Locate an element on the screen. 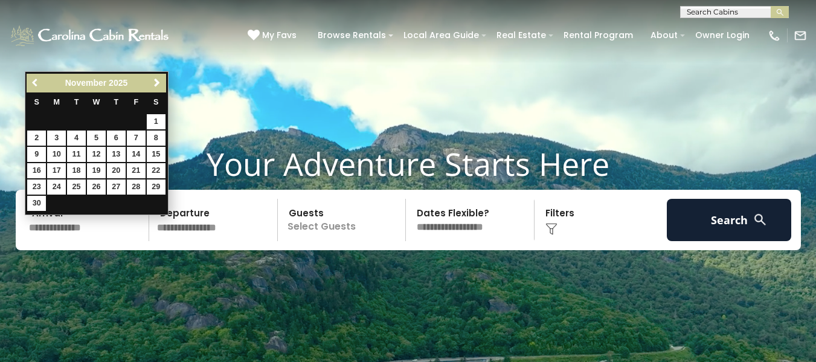 The width and height of the screenshot is (816, 362). a: 4 is located at coordinates (76, 138).